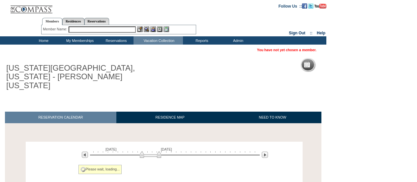  Describe the element at coordinates (153, 29) in the screenshot. I see `img: Impersonate` at that location.